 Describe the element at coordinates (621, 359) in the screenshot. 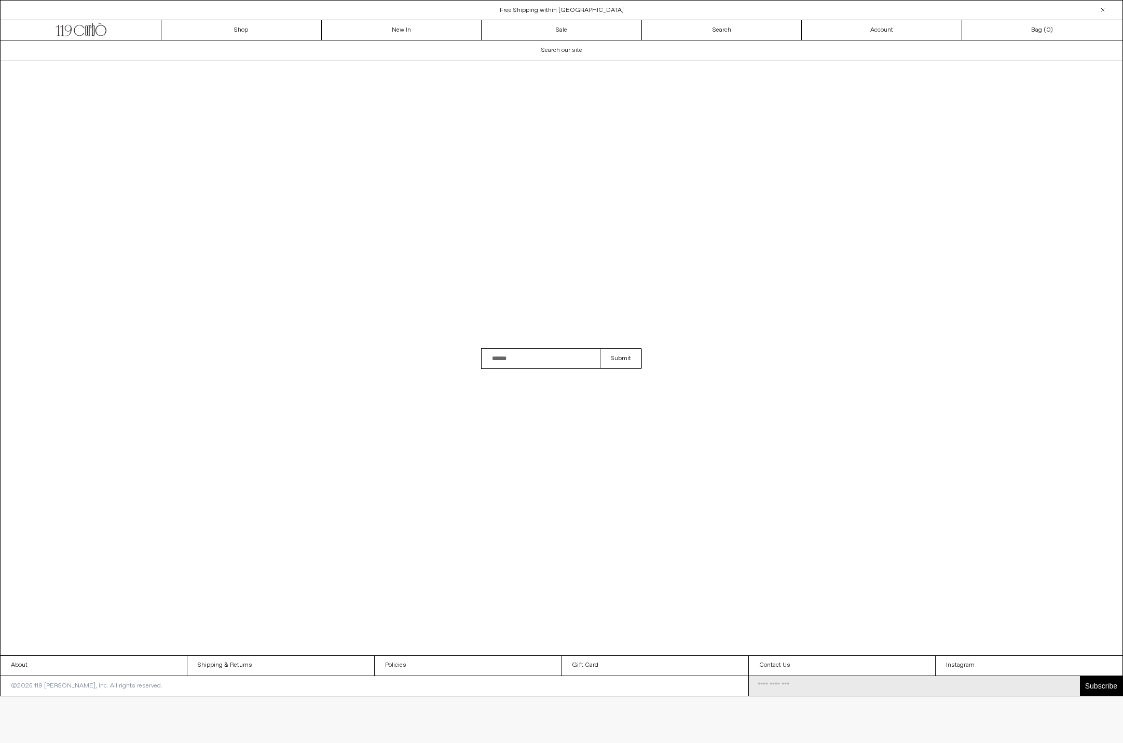

I see `button: Submit` at that location.